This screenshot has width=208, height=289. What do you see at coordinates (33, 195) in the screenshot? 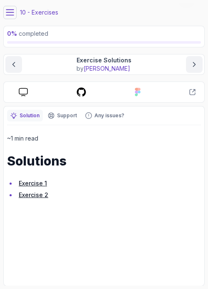
I see `a: Exercise 2` at bounding box center [33, 195].